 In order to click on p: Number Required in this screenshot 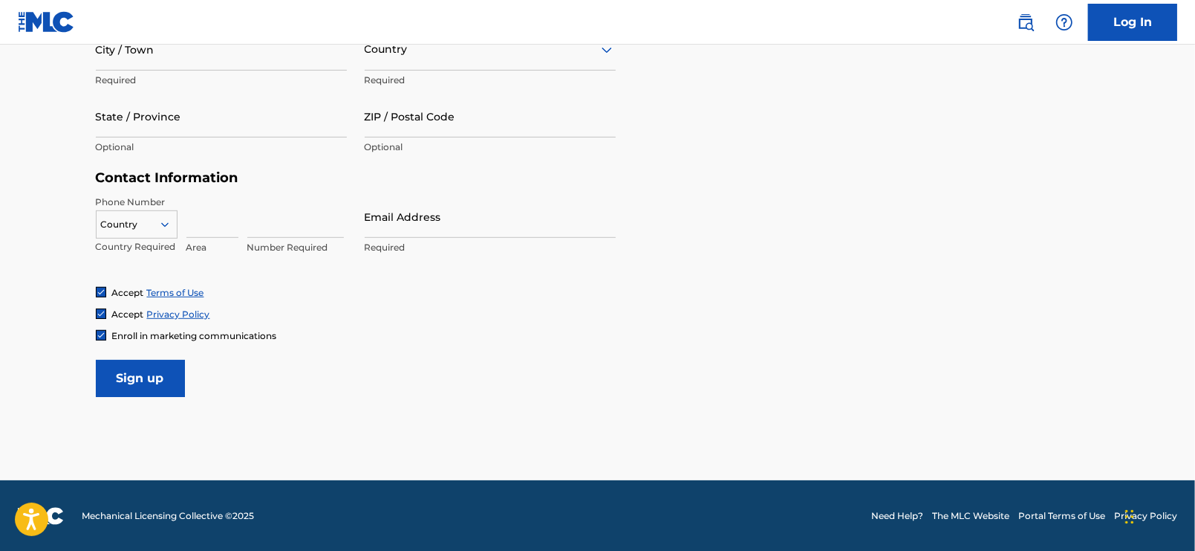, I will do `click(296, 247)`.